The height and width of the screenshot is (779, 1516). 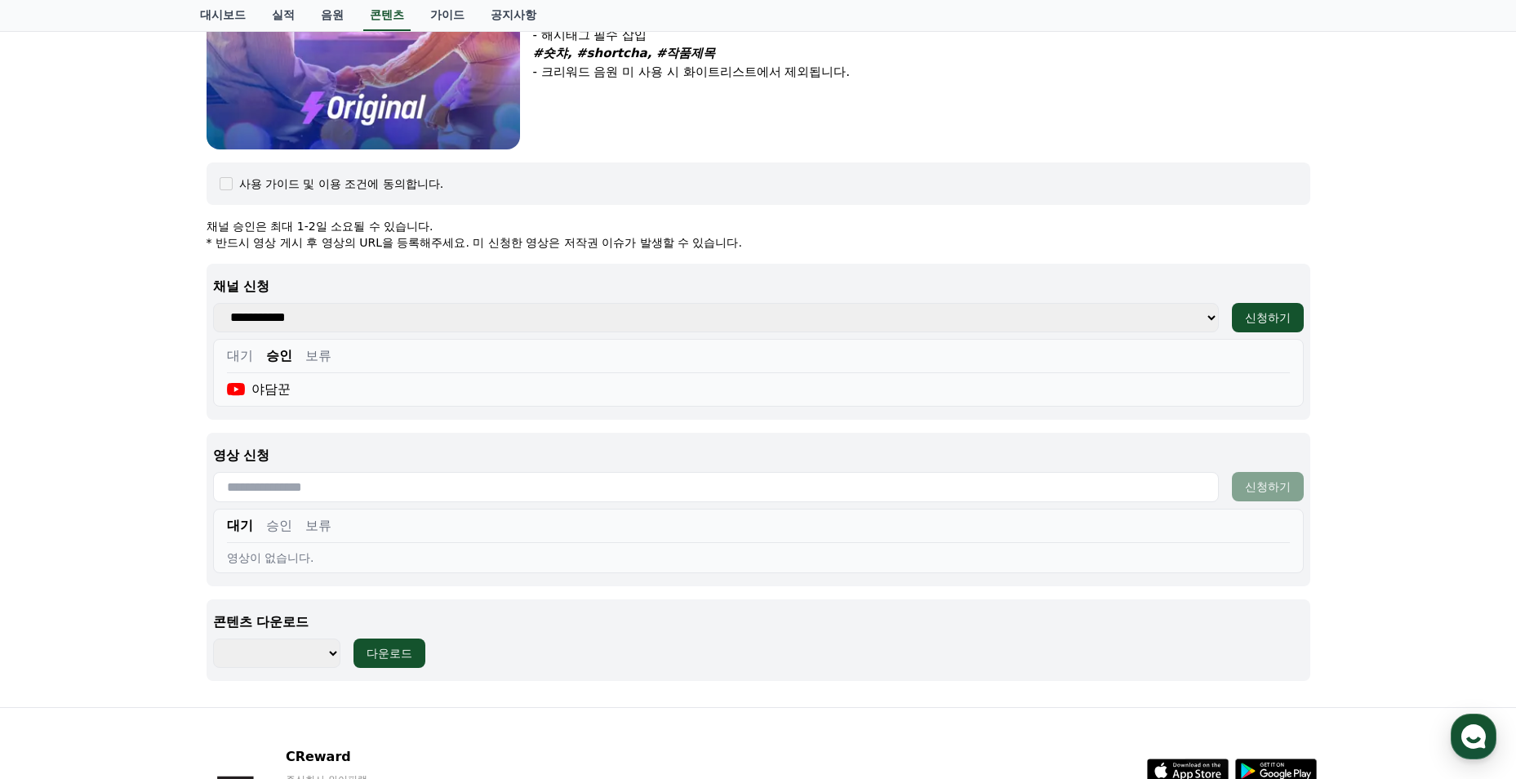 I want to click on div: 야담꾼, so click(x=259, y=390).